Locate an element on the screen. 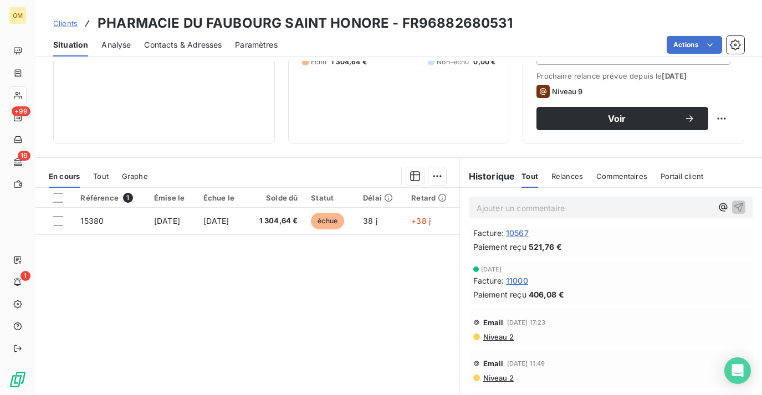  span: Relances is located at coordinates (567, 176).